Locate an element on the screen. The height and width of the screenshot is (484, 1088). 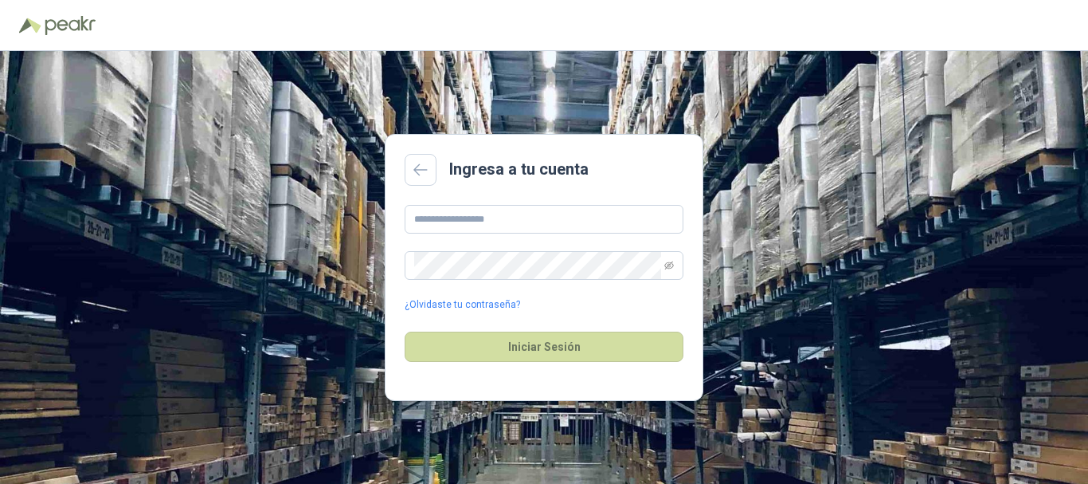
span: eye-invisible is located at coordinates (669, 265).